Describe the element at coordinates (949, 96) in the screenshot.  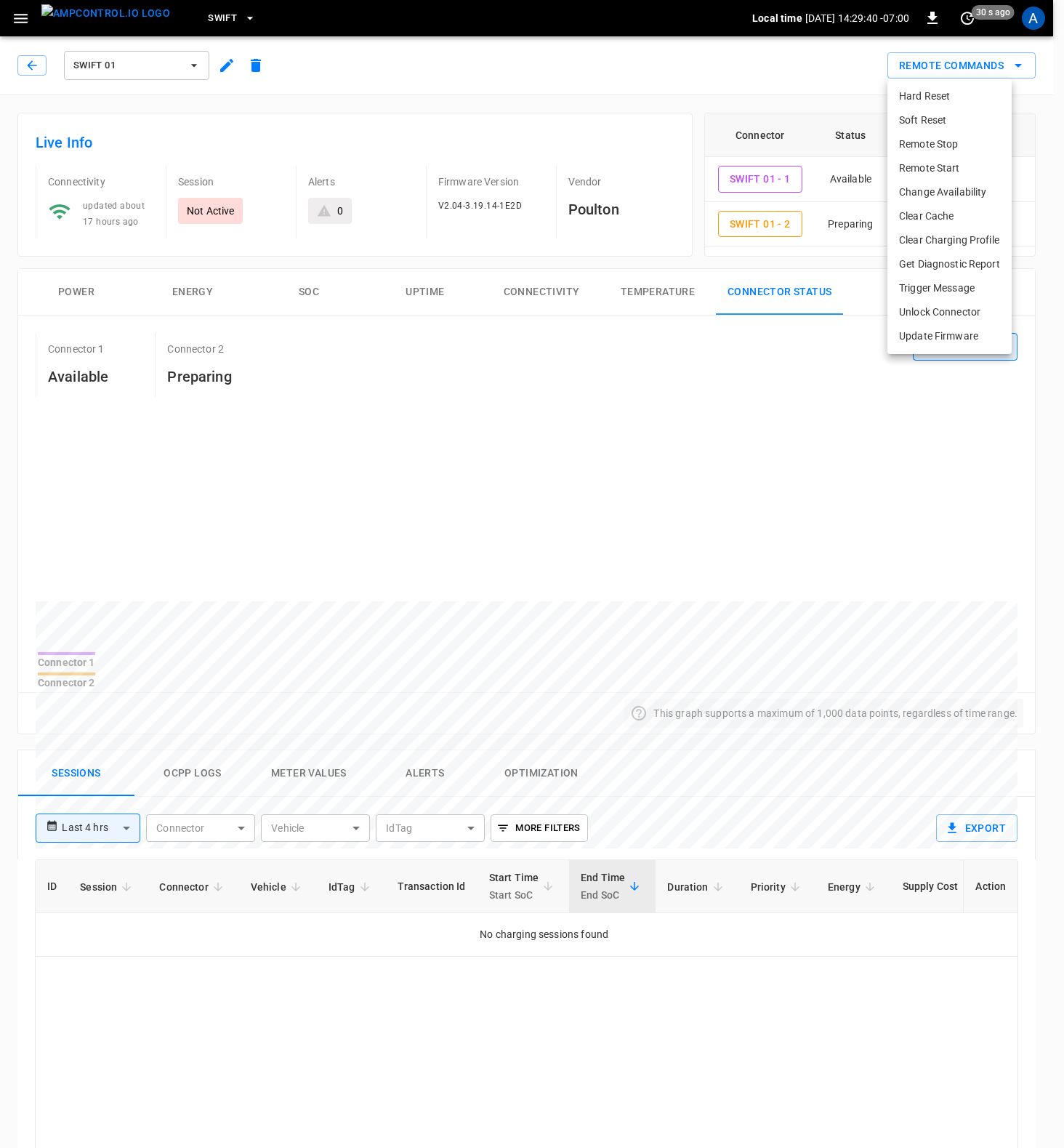
I see `li: Hard Reset` at that location.